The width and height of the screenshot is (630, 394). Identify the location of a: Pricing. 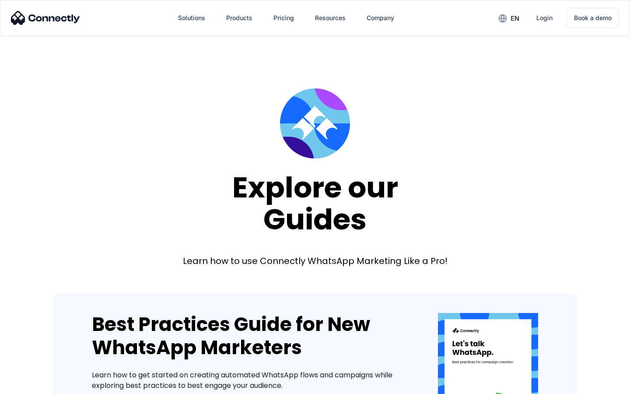
(284, 18).